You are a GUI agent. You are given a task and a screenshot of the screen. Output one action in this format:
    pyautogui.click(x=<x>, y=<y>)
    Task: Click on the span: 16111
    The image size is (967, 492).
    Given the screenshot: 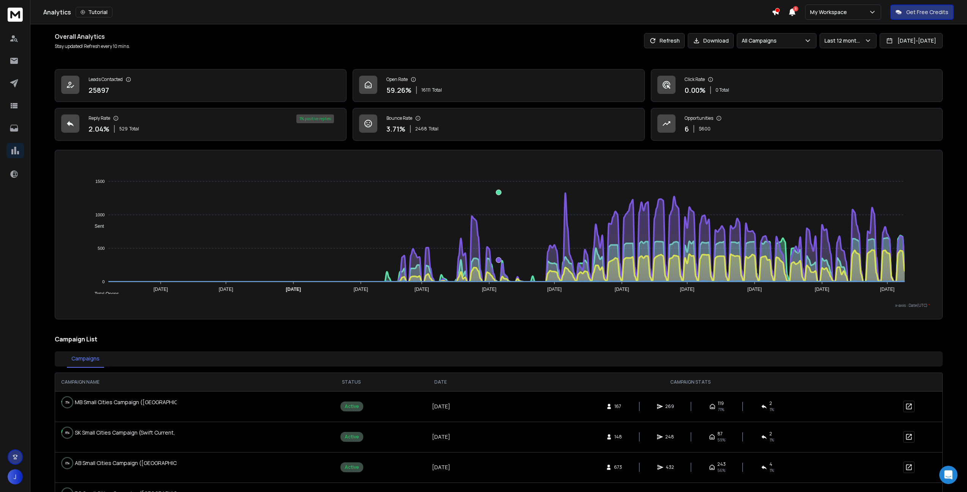 What is the action you would take?
    pyautogui.click(x=426, y=90)
    